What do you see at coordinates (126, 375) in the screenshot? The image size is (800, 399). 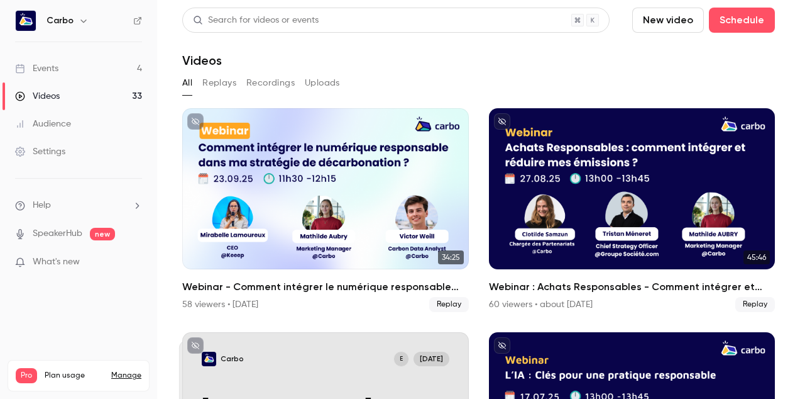 I see `a: Manage` at bounding box center [126, 375].